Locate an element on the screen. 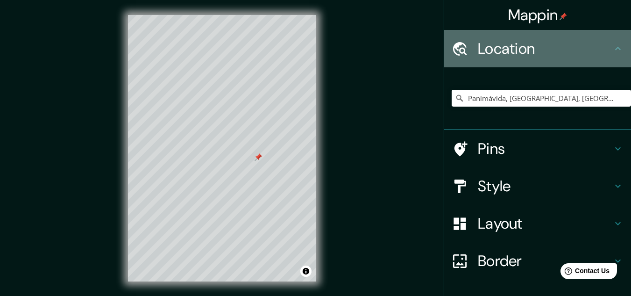 This screenshot has width=631, height=296. h4: Location is located at coordinates (545, 49).